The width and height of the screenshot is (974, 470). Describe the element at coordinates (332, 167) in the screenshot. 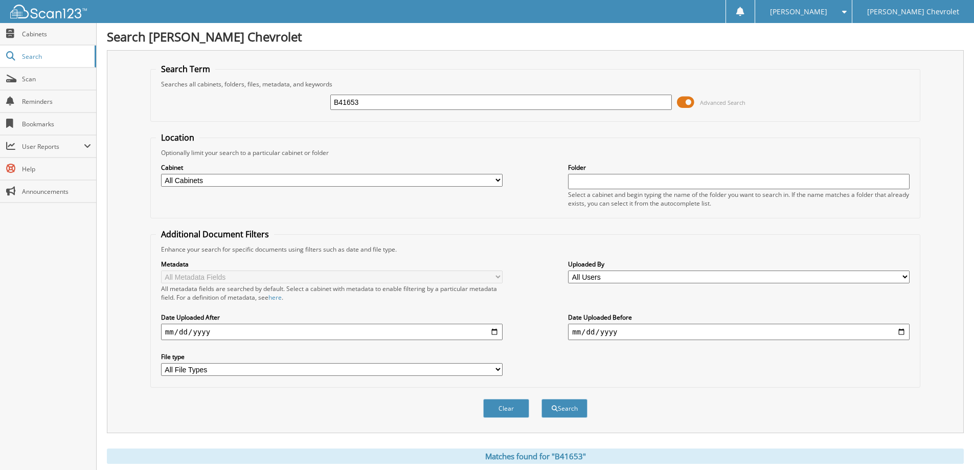

I see `label: Cabinet` at that location.